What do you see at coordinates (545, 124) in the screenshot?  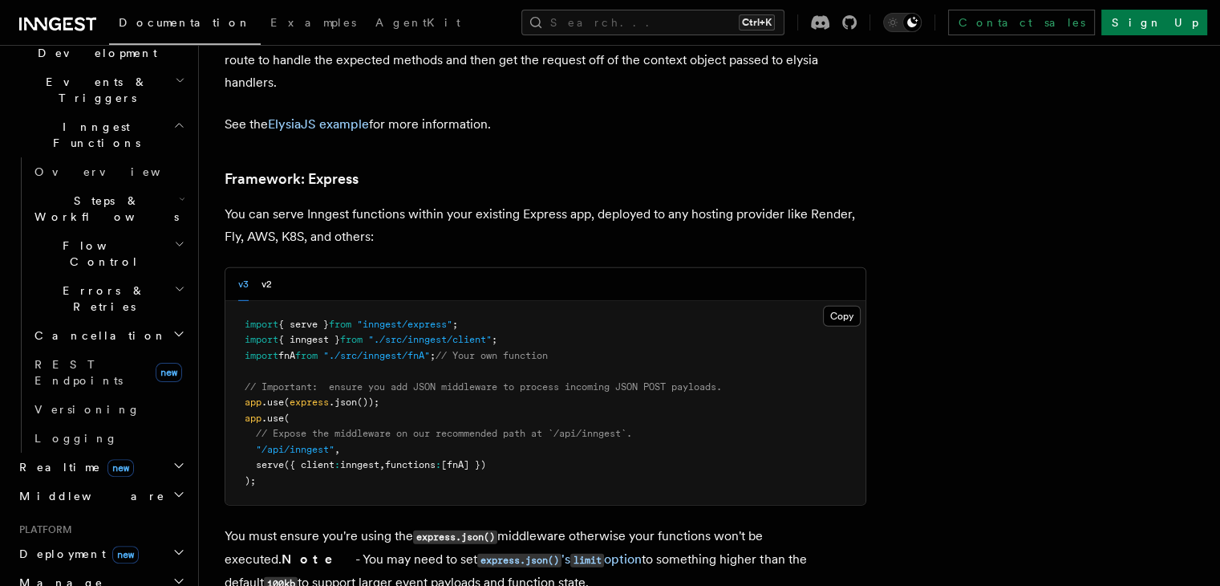 I see `p: See the for more information.` at bounding box center [545, 124].